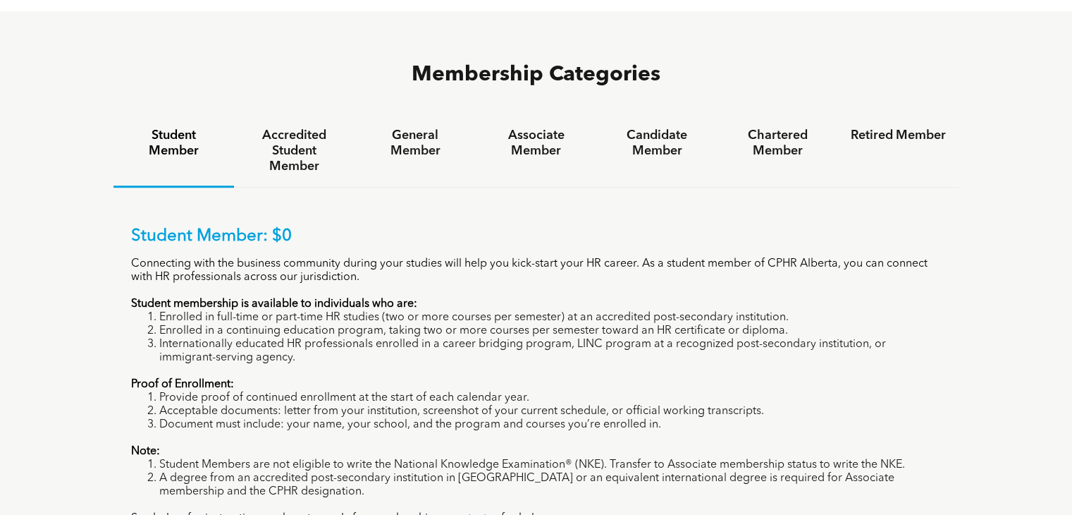 The height and width of the screenshot is (515, 1072). Describe the element at coordinates (414, 143) in the screenshot. I see `h4: General Member` at that location.